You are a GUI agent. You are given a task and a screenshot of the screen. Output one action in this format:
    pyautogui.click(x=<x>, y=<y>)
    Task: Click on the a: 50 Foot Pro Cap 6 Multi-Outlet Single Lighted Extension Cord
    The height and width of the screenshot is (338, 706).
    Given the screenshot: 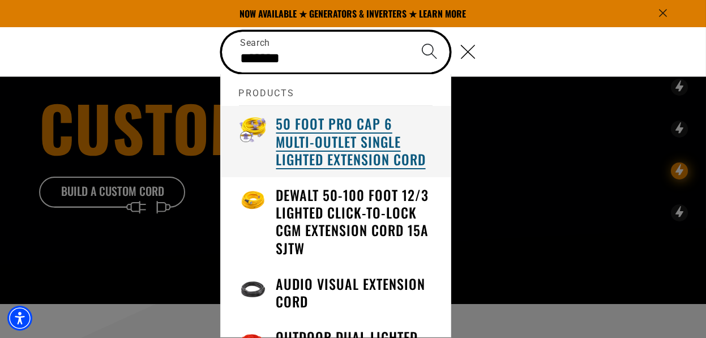 What is the action you would take?
    pyautogui.click(x=336, y=142)
    